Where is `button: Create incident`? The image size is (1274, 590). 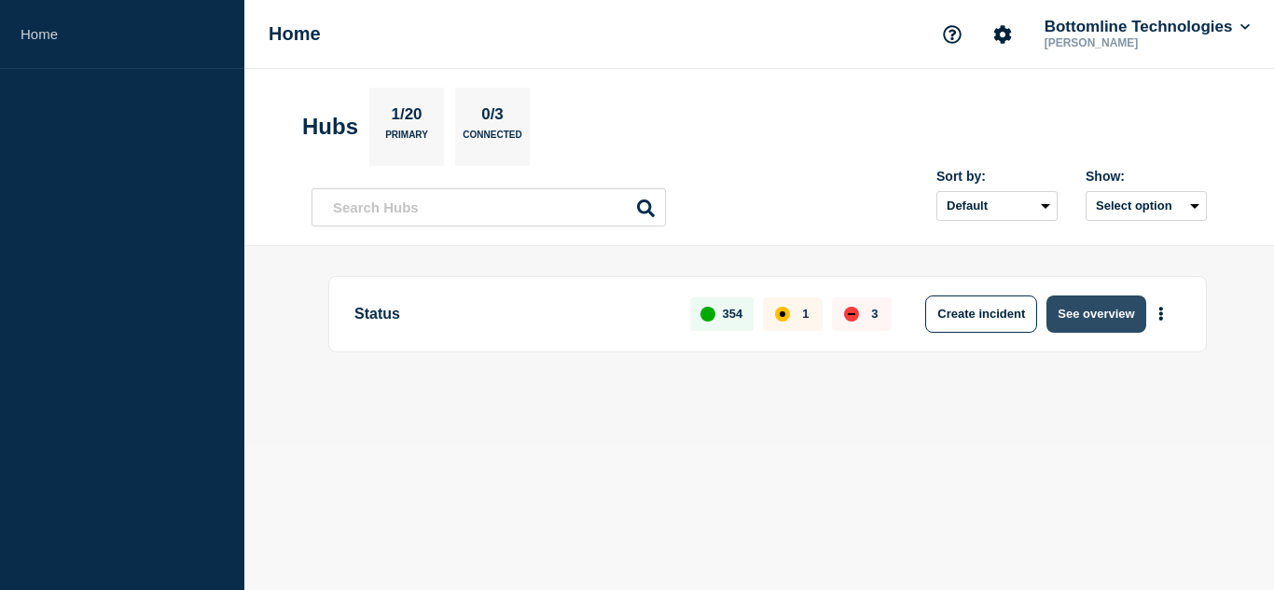 button: Create incident is located at coordinates (981, 314).